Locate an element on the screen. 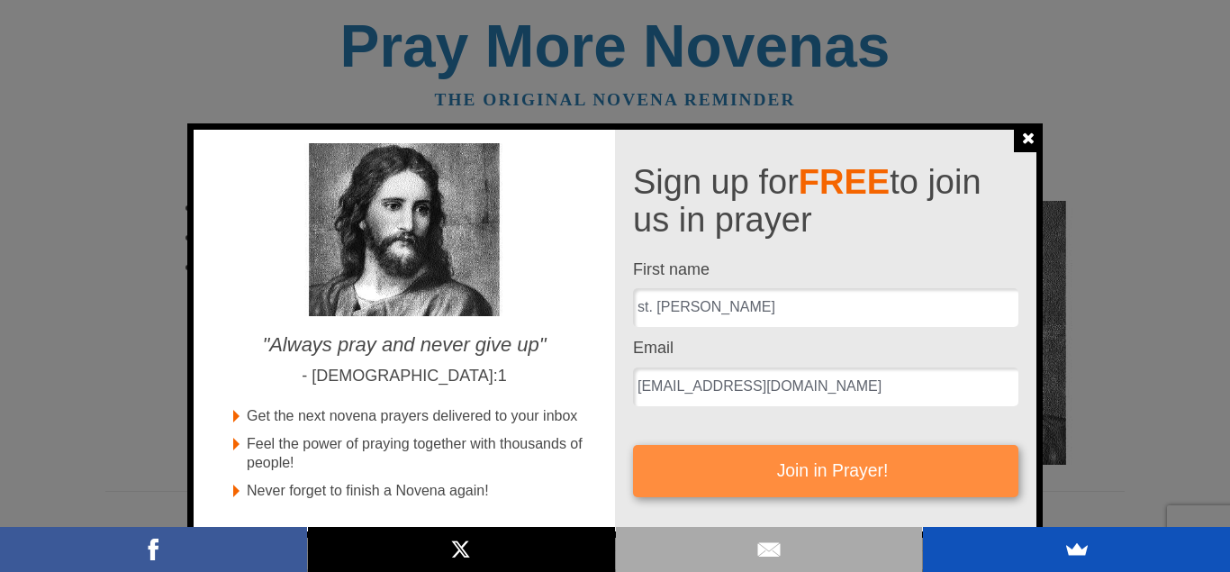 Image resolution: width=1230 pixels, height=572 pixels. a: X is located at coordinates (461, 549).